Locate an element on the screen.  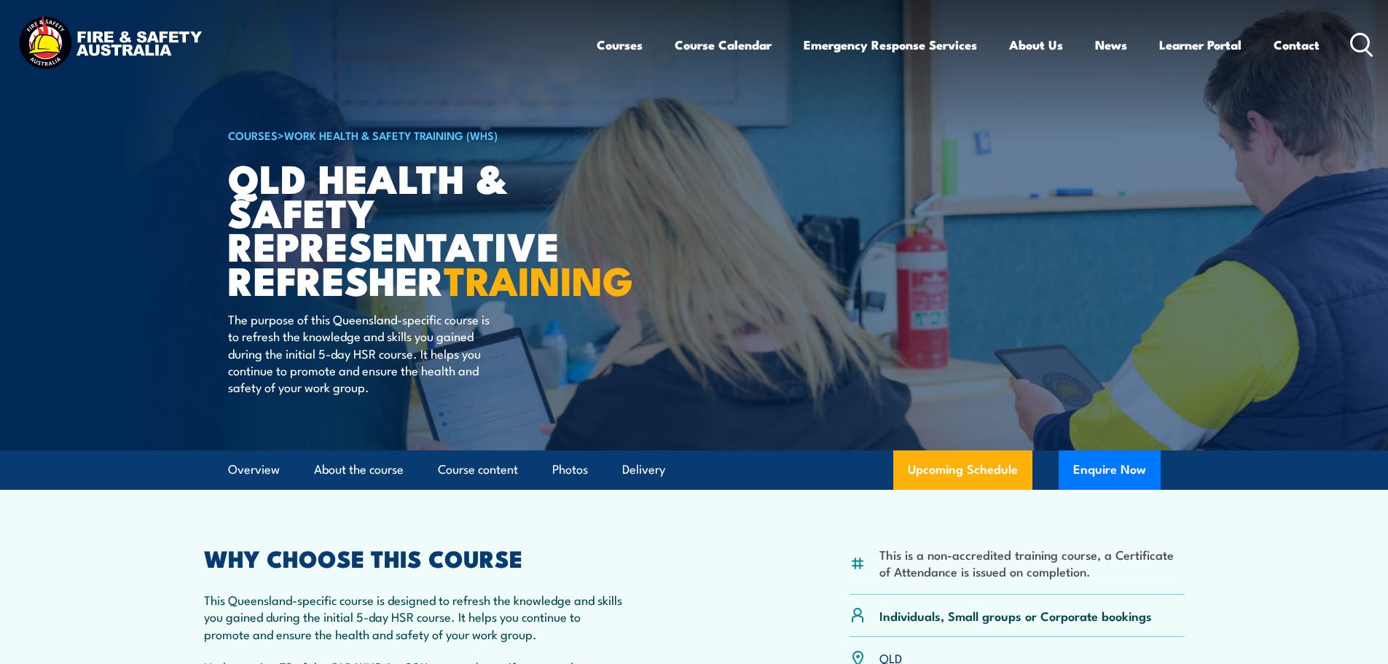
strong: TRAINING is located at coordinates (538, 278).